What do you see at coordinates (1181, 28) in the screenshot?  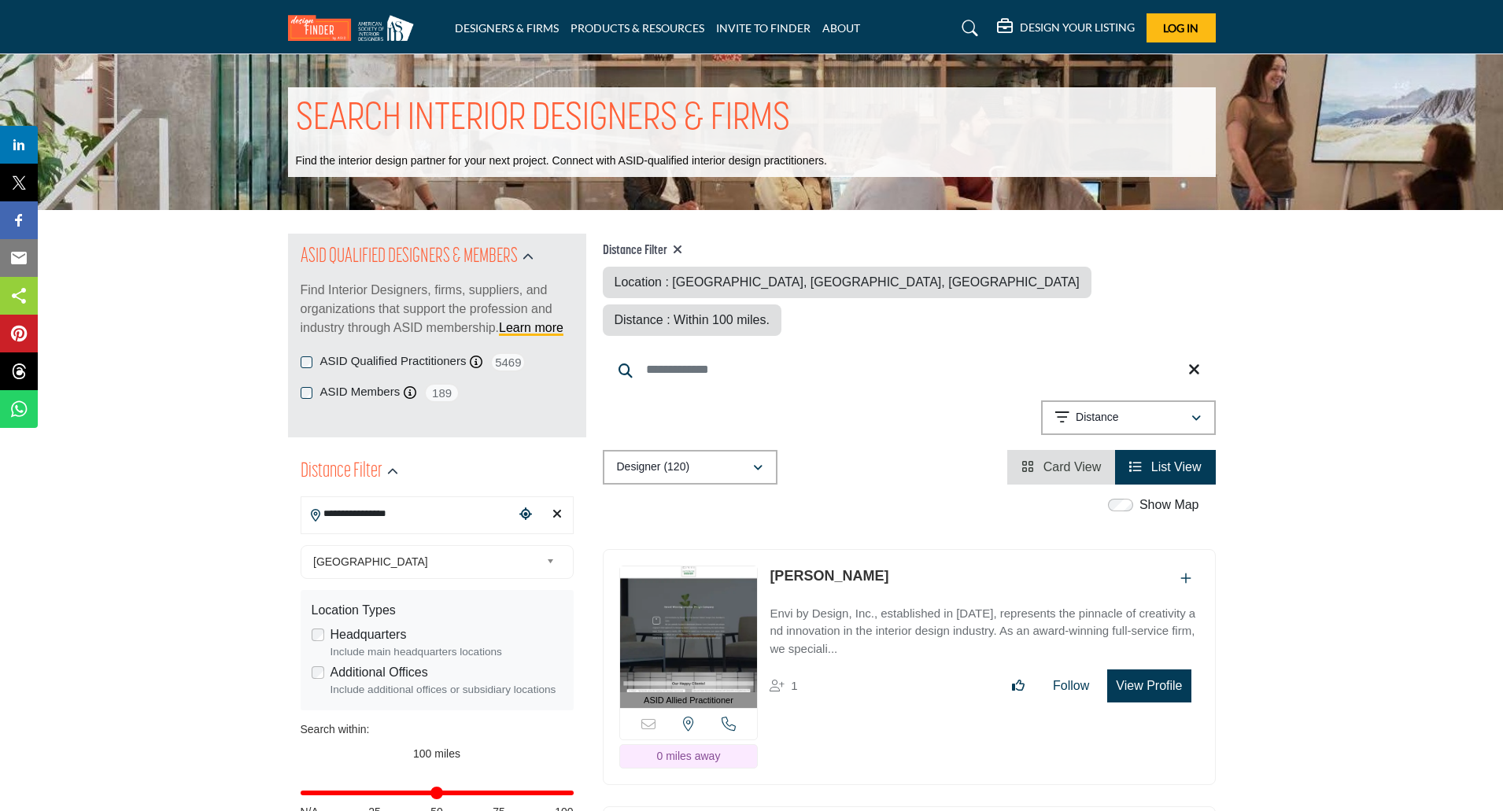 I see `button: Log In` at bounding box center [1181, 28].